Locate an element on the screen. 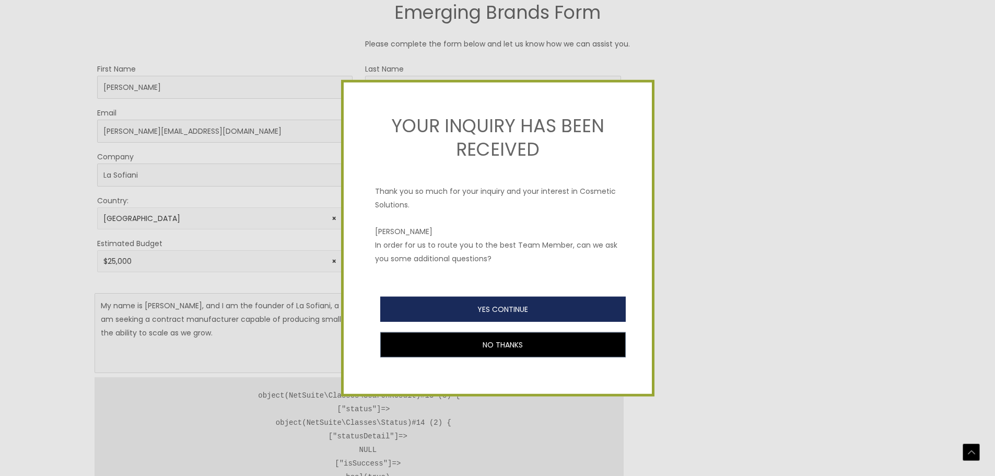  button: YES CONTINUE is located at coordinates (503, 309).